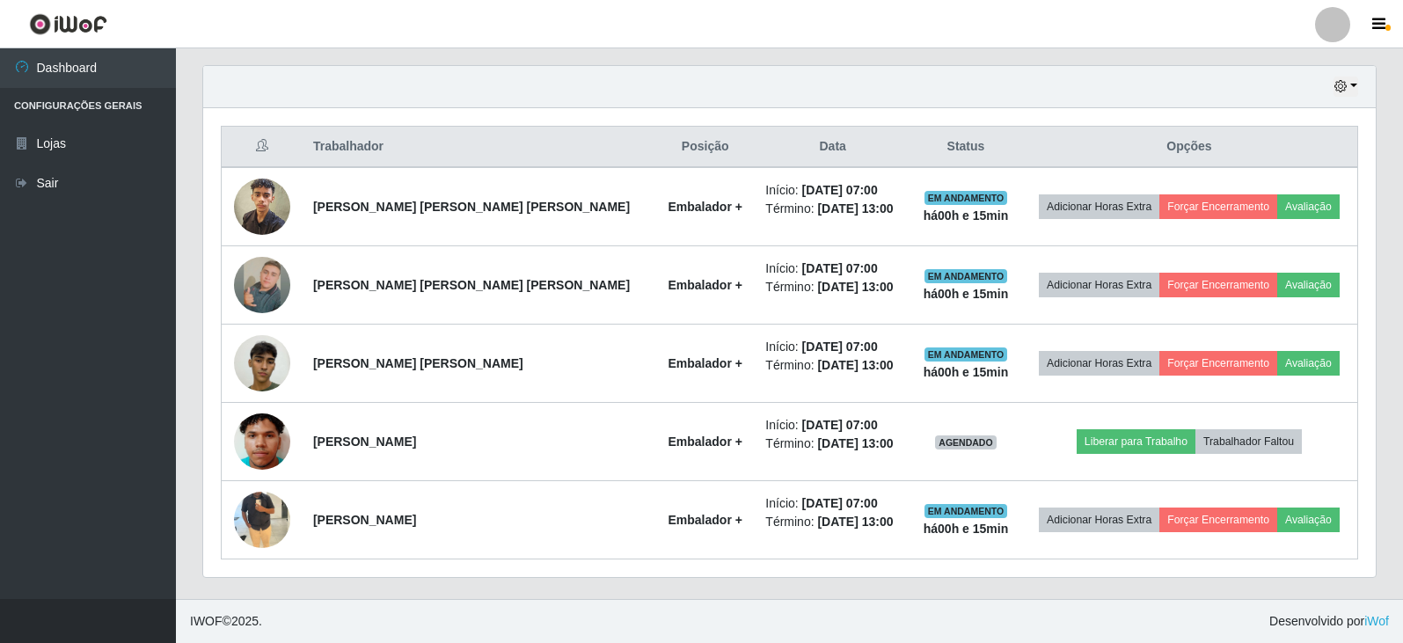 The image size is (1403, 643). Describe the element at coordinates (1377, 621) in the screenshot. I see `a: iWof` at that location.